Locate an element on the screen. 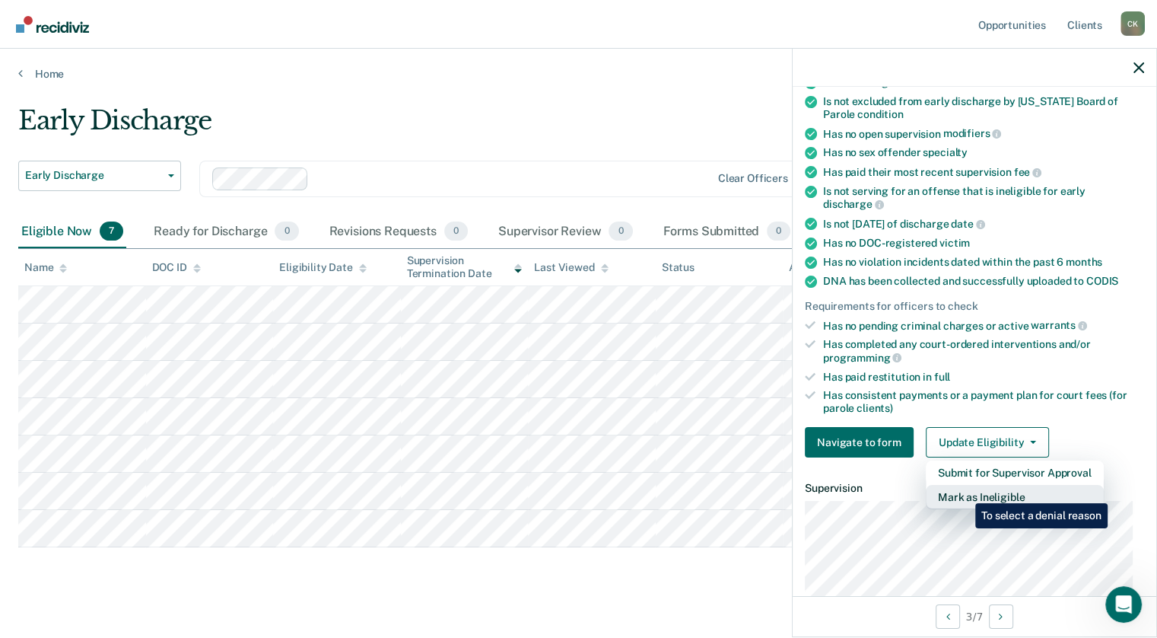  div: DNA has been collected and successfully uploaded to is located at coordinates (984, 281).